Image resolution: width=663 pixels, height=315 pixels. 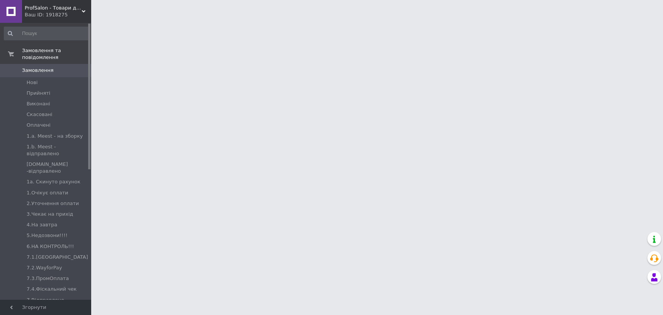 What do you see at coordinates (47, 193) in the screenshot?
I see `span: 1.Очікує оплати` at bounding box center [47, 193].